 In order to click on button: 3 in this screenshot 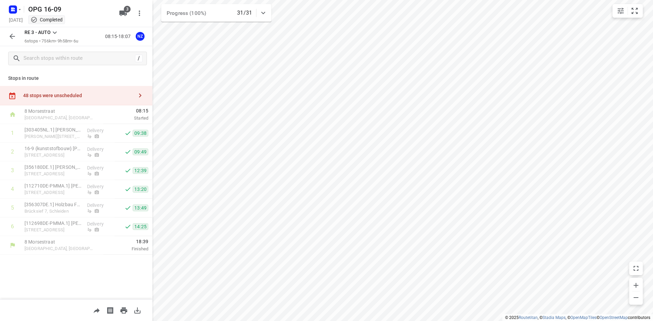, I will do `click(123, 13)`.